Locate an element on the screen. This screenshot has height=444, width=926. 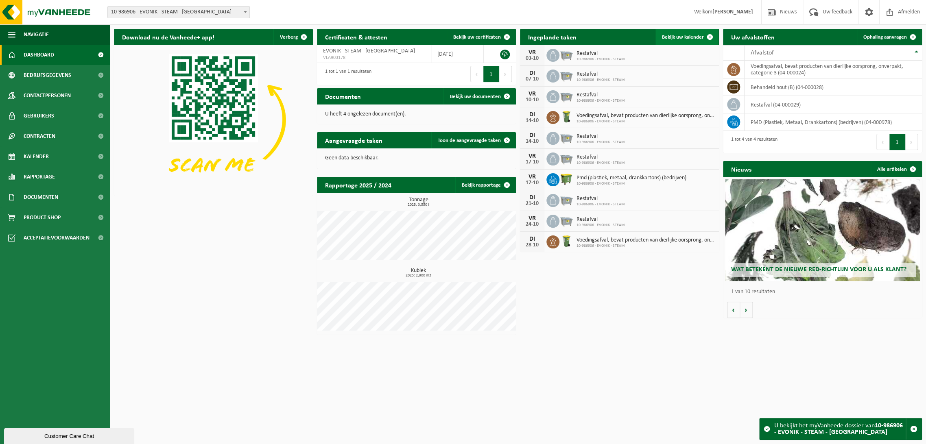
span: Gebruikers is located at coordinates (39, 116).